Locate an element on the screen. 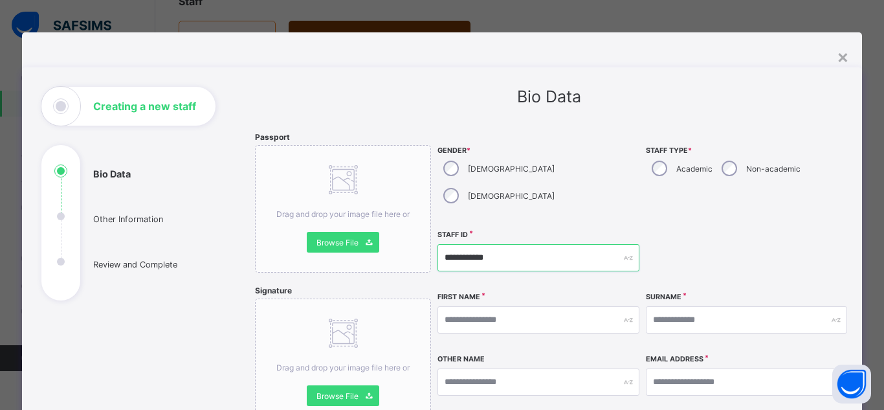  span: Passport is located at coordinates (272, 137).